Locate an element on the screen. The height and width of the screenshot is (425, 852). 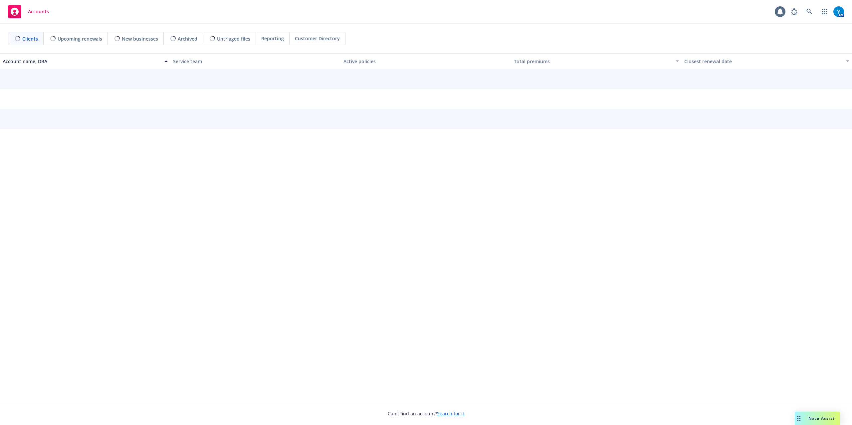
span: Nova Assist is located at coordinates (821, 418).